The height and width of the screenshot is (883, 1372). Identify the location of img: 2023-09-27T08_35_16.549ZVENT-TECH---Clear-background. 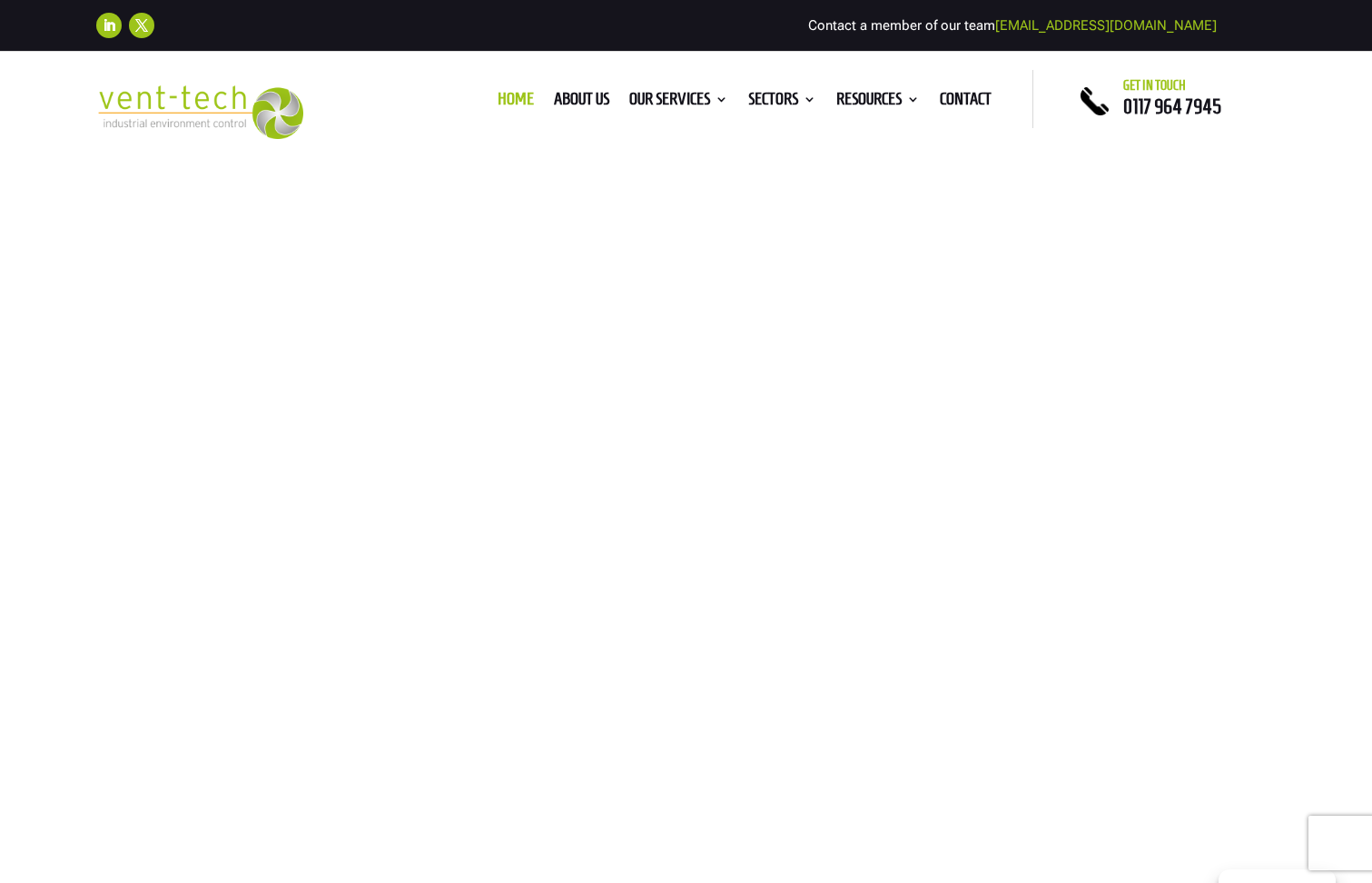
(200, 112).